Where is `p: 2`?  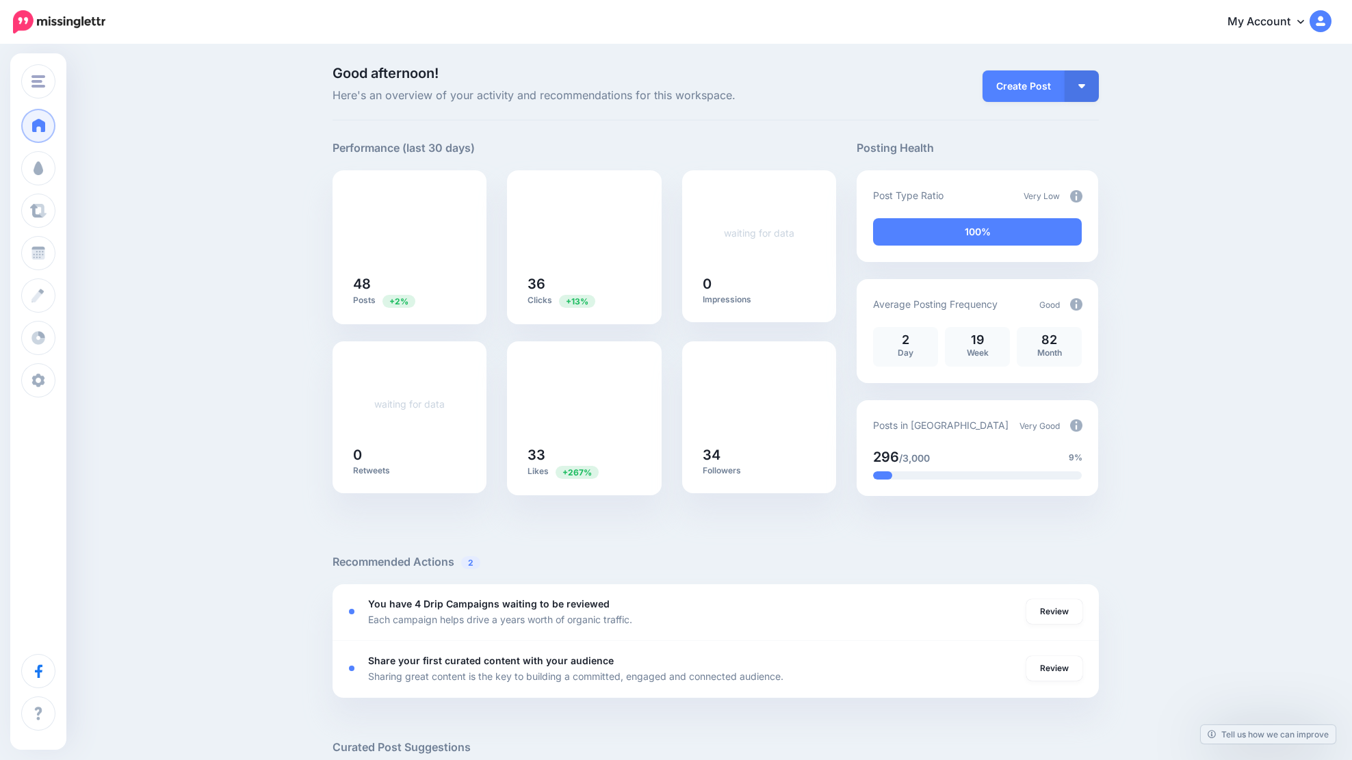 p: 2 is located at coordinates (905, 340).